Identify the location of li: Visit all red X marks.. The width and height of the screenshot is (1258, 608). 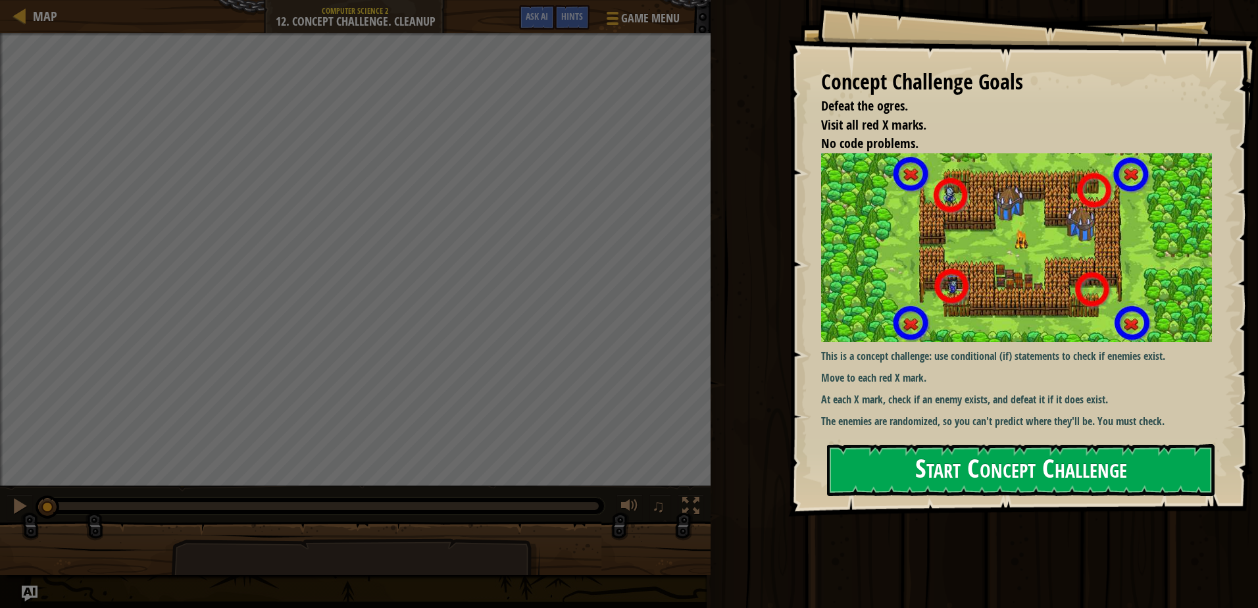
(1007, 125).